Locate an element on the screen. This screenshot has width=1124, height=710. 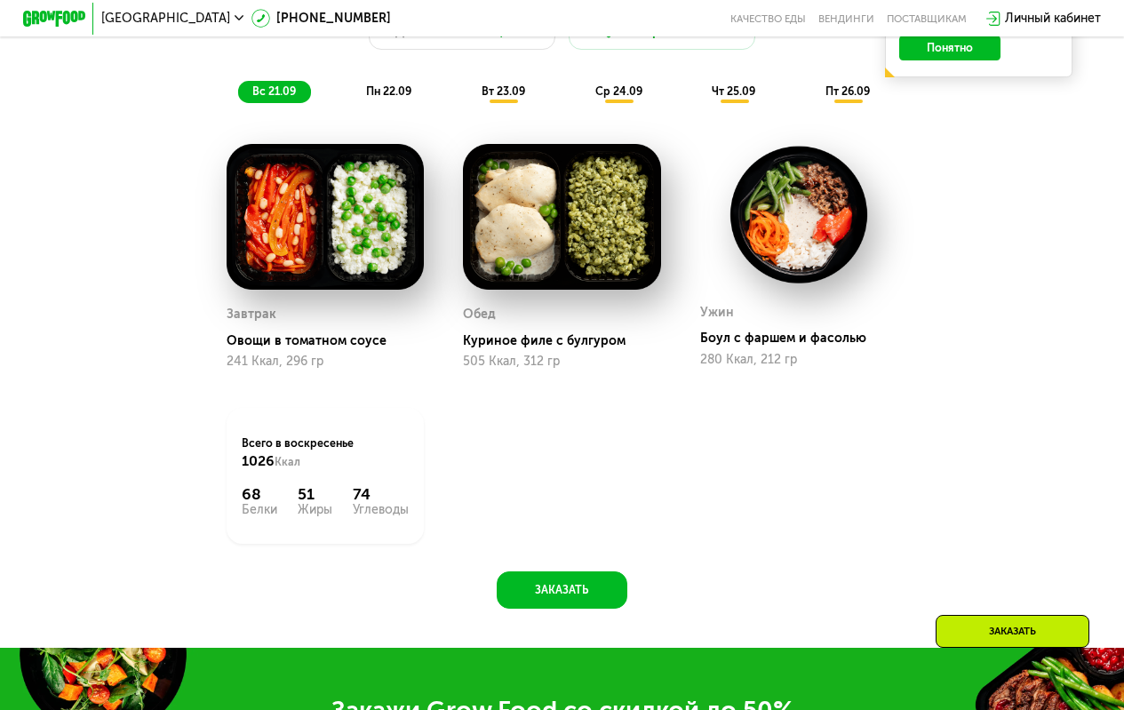
div: Личный кабинет is located at coordinates (1053, 18).